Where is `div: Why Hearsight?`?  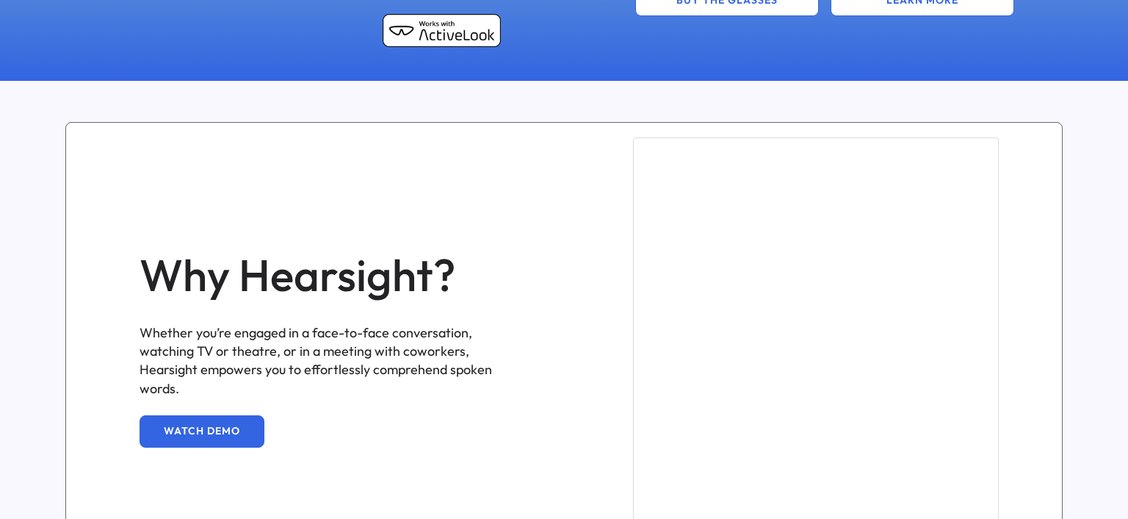 div: Why Hearsight? is located at coordinates (333, 275).